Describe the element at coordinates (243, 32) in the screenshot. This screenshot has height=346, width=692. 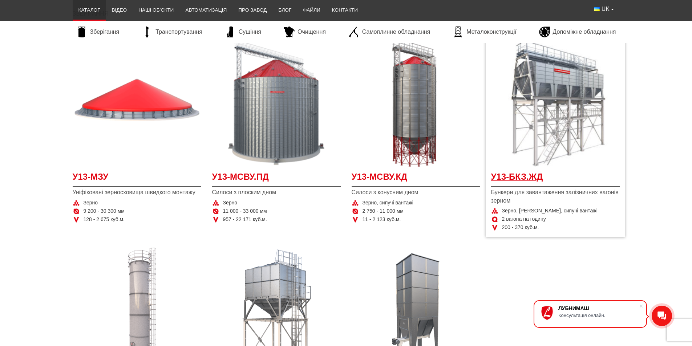
I see `a: Сушіння` at that location.